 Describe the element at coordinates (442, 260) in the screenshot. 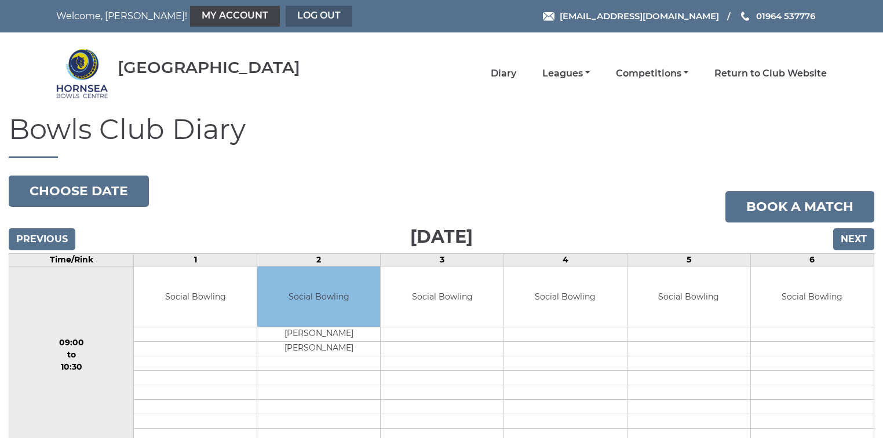

I see `td: 3` at that location.